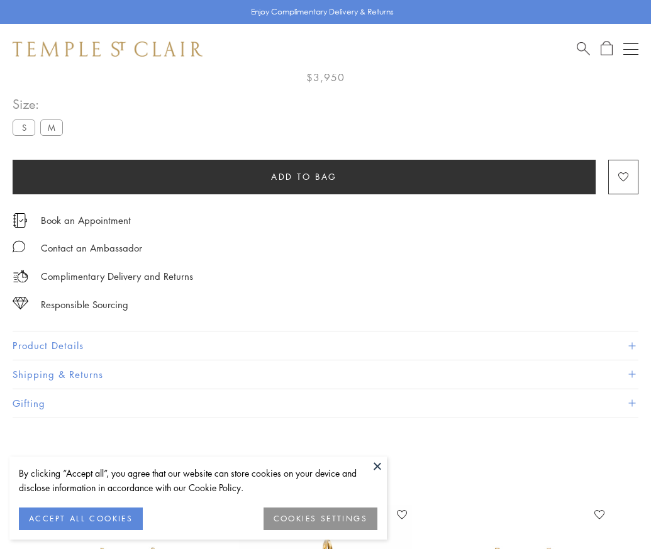 This screenshot has height=549, width=651. I want to click on button: Shipping & Returns, so click(325, 374).